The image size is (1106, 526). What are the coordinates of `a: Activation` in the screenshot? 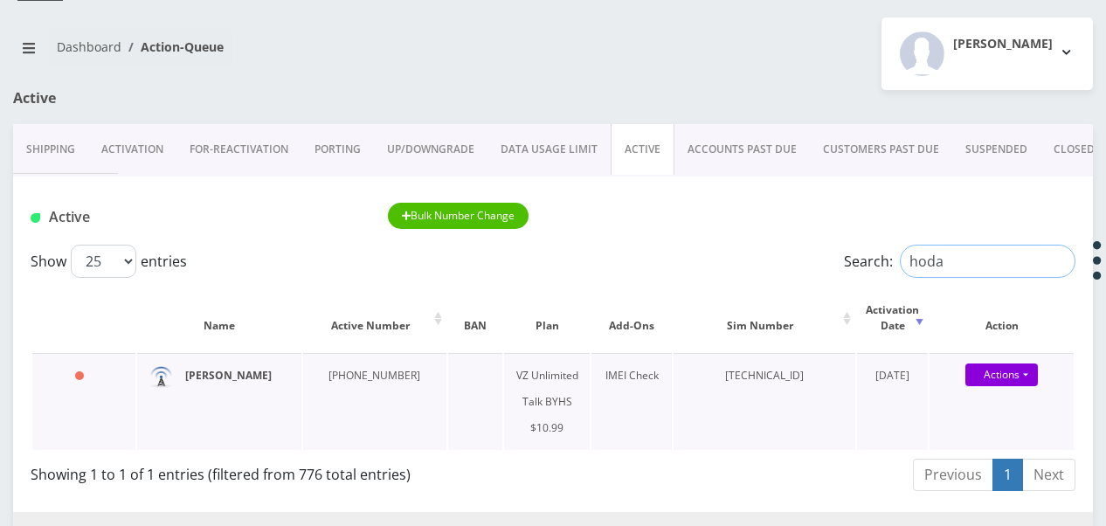 It's located at (132, 149).